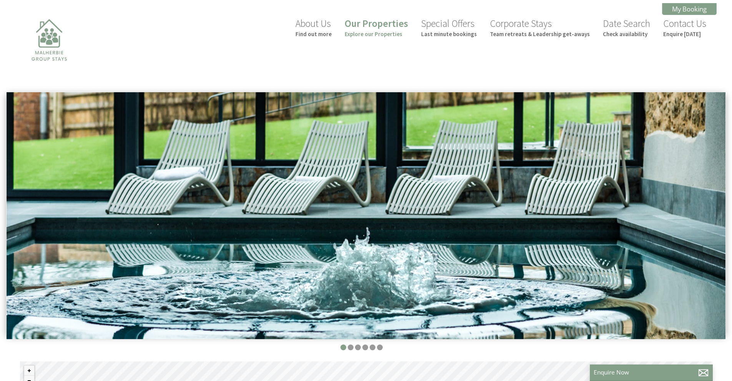 The image size is (732, 381). Describe the element at coordinates (540, 27) in the screenshot. I see `a: Corporate StaysTeam retreats & Leadership get-aways` at that location.